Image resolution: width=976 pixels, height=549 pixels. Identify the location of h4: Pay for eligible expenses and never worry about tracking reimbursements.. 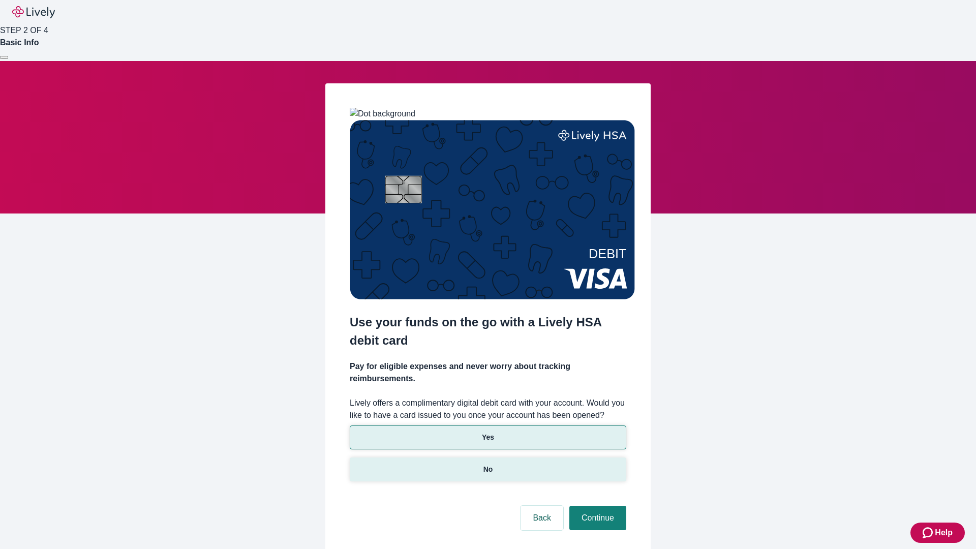
(488, 373).